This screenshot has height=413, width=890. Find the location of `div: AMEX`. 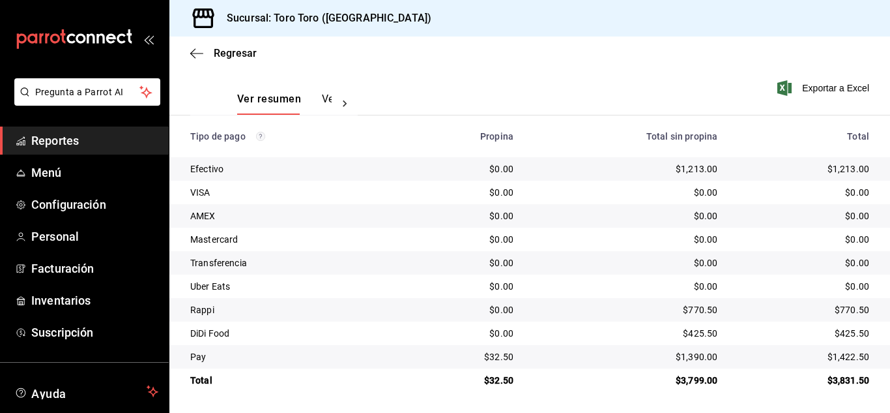

div: AMEX is located at coordinates (292, 216).